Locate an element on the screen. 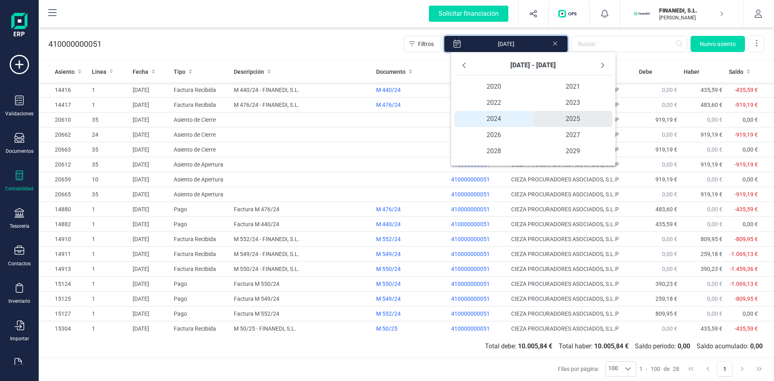 This screenshot has height=381, width=774. td: M 550/24 - FINANEDI, S.L. is located at coordinates (302, 269).